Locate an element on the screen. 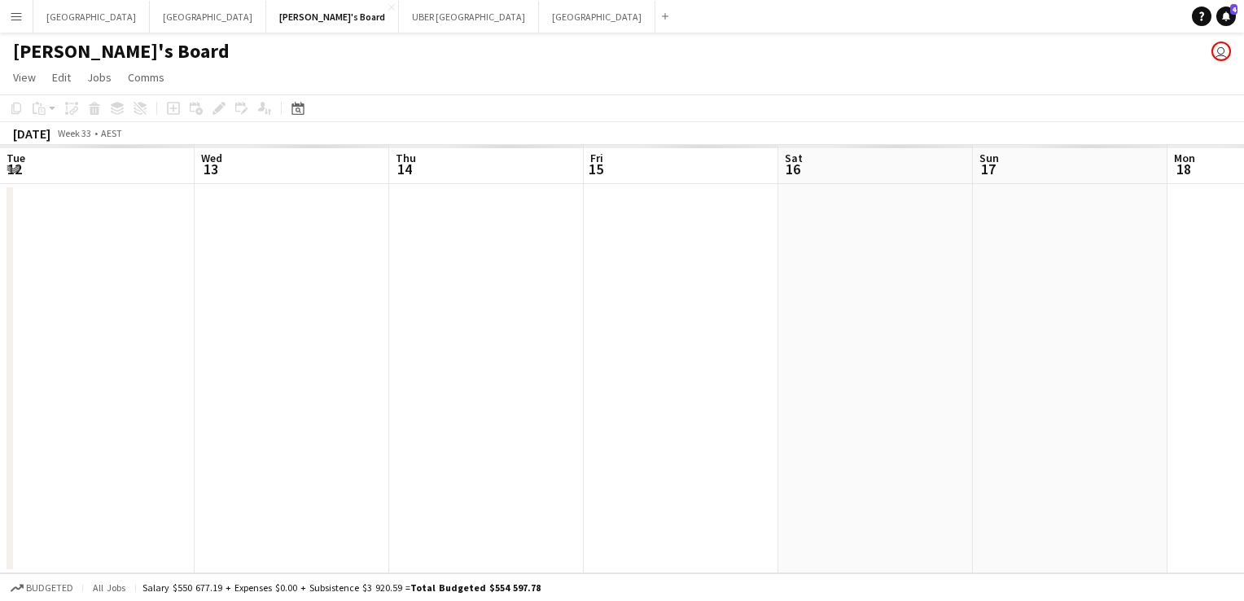 The width and height of the screenshot is (1244, 601). a: Edit is located at coordinates (61, 77).